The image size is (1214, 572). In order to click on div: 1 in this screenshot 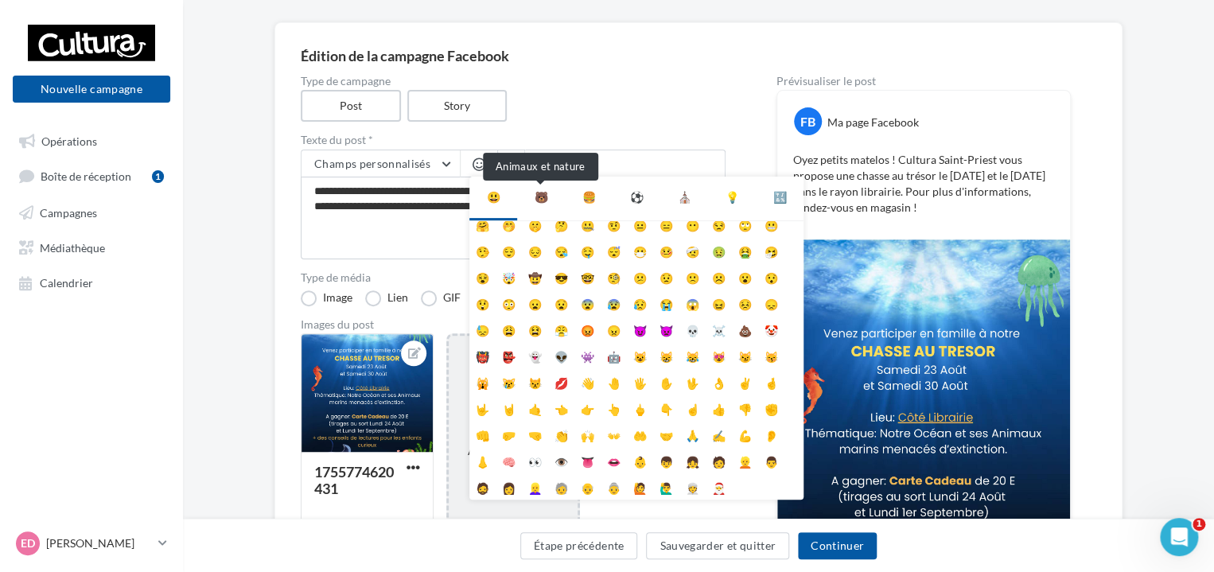, I will do `click(157, 177)`.